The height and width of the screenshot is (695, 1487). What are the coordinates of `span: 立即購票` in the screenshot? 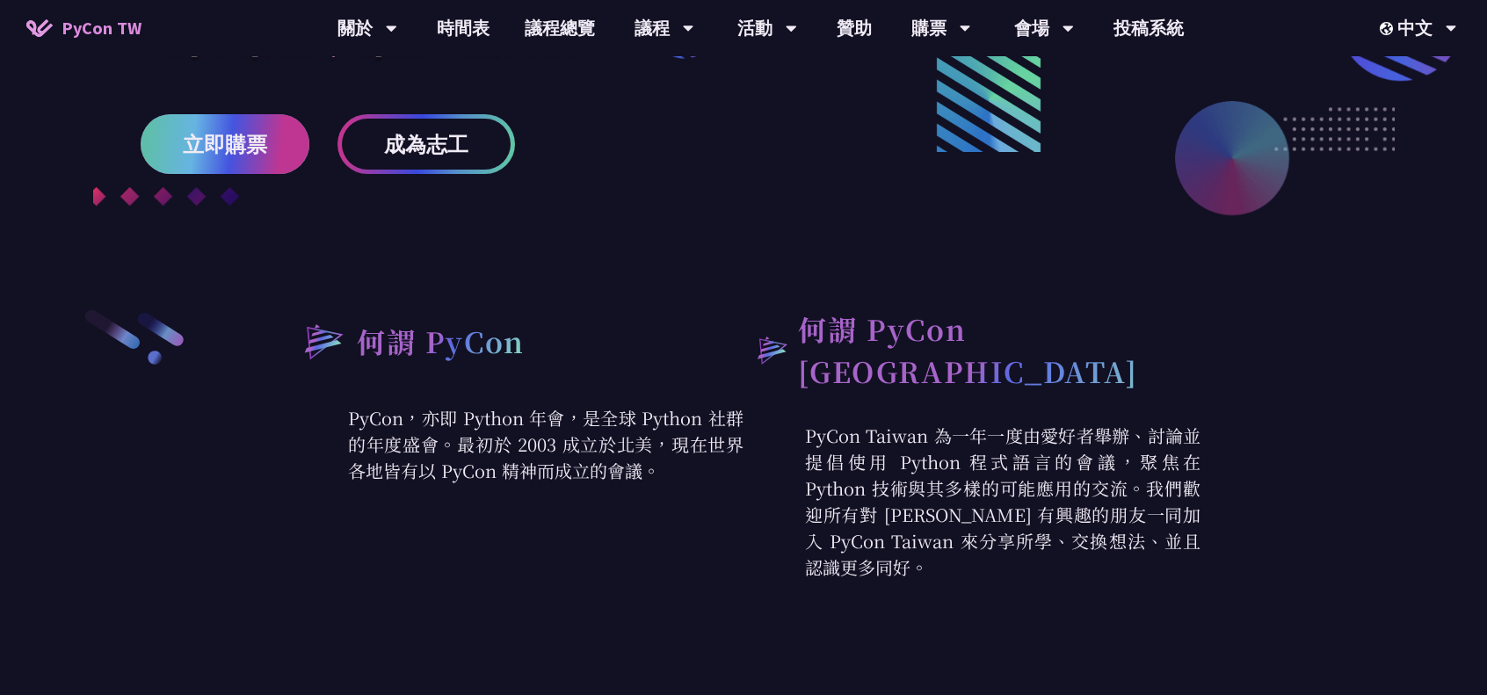 It's located at (225, 144).